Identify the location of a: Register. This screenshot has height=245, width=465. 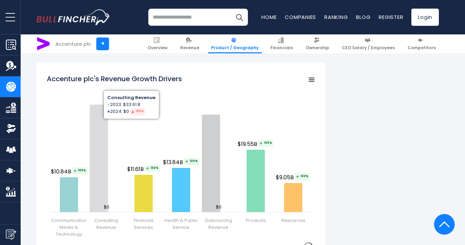
(391, 17).